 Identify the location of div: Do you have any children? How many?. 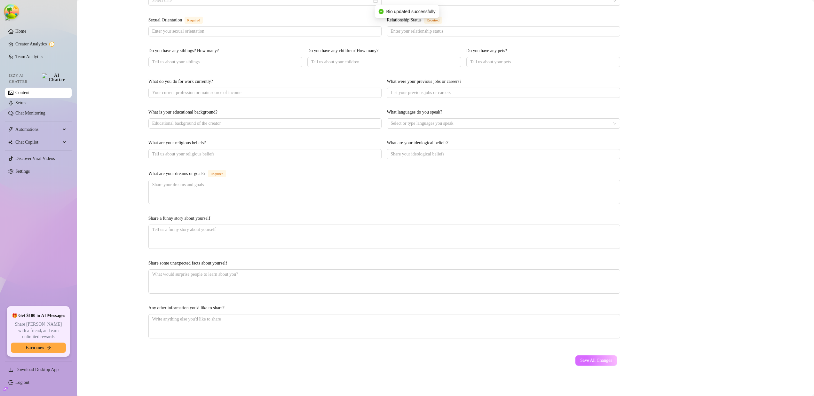
(343, 51).